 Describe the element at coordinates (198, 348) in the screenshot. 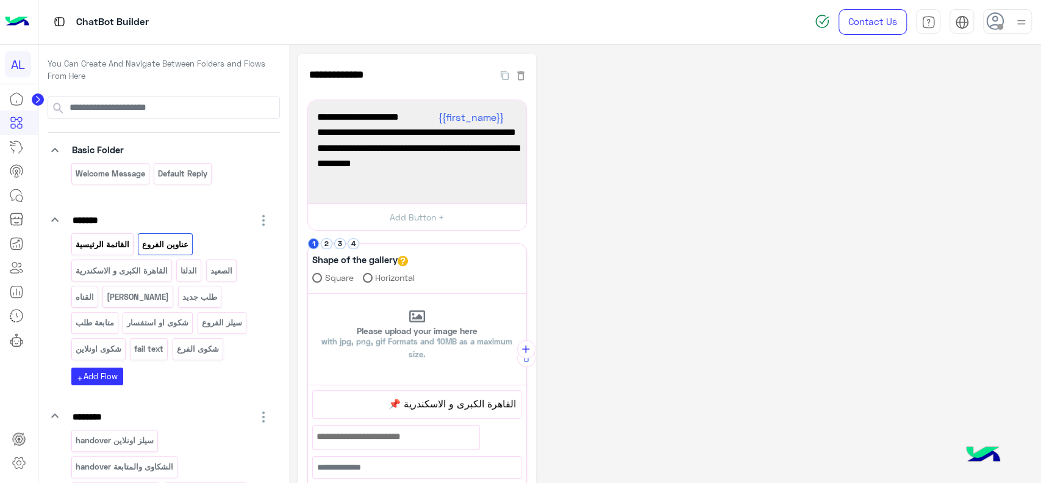

I see `p: شكوى الفرع` at that location.